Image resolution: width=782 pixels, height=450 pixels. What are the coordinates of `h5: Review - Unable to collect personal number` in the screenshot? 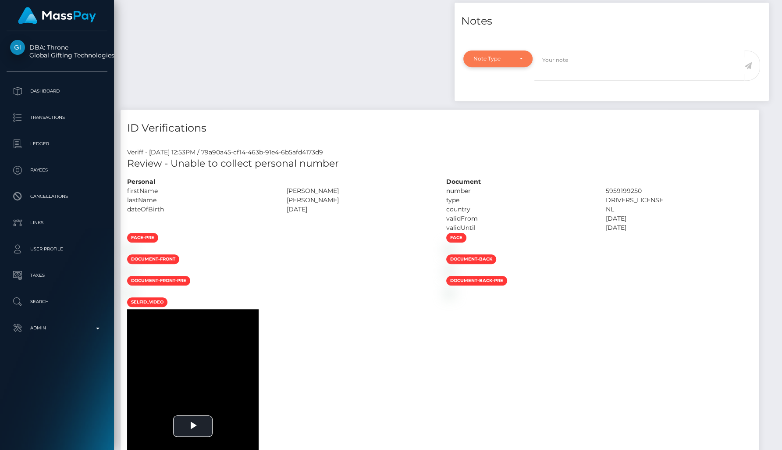 It's located at (440, 163).